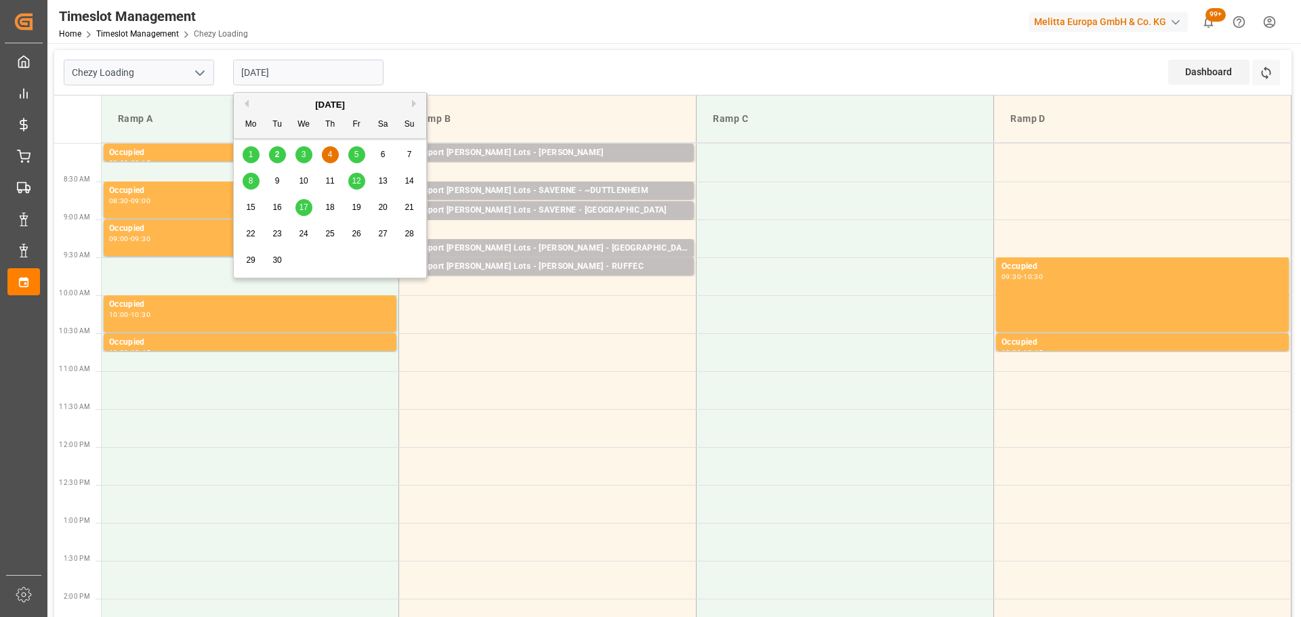  I want to click on span: 20, so click(382, 207).